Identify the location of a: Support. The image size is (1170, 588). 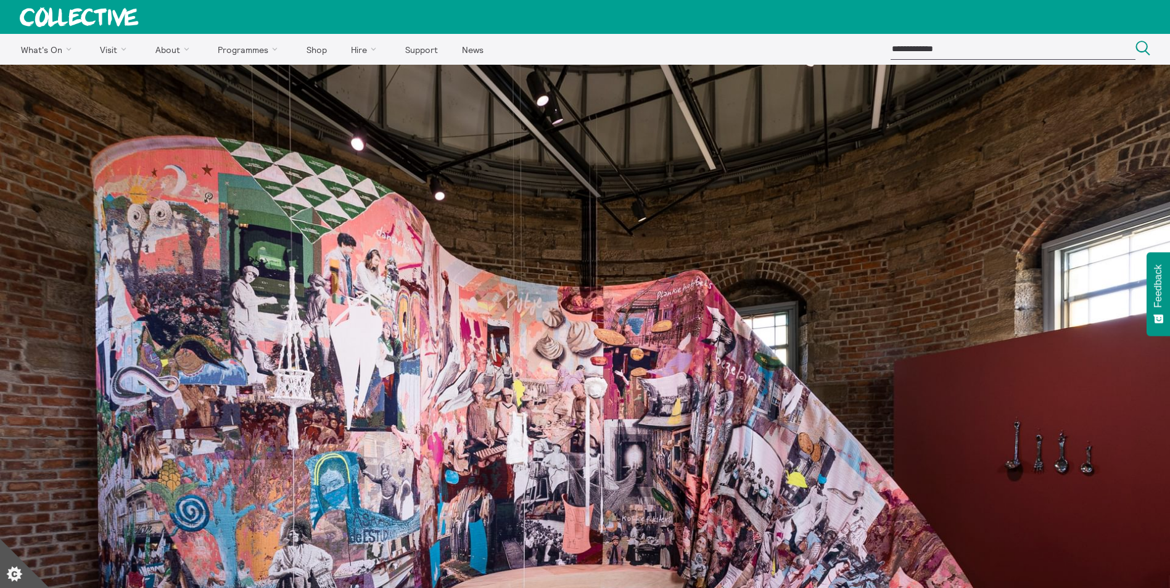
(421, 49).